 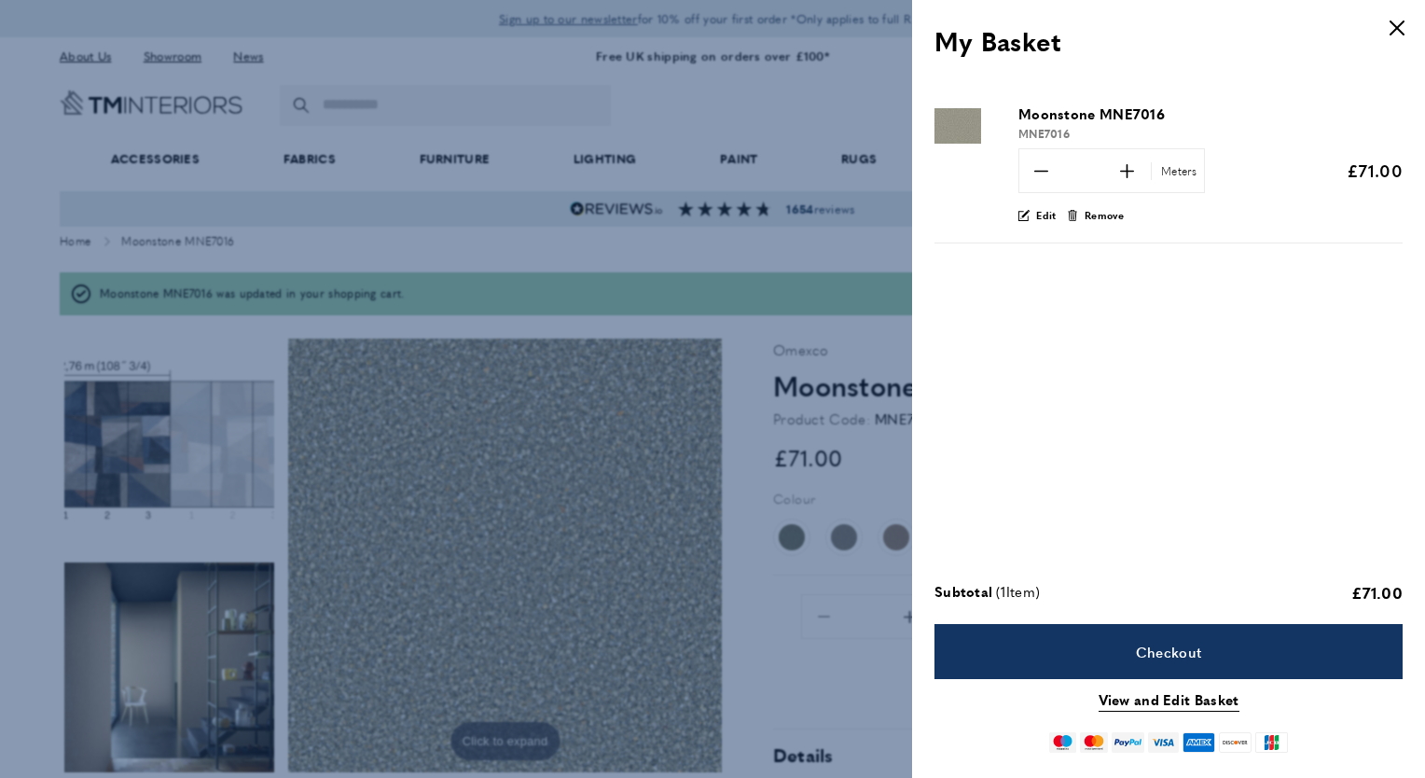 What do you see at coordinates (1037, 215) in the screenshot?
I see `a: Edit product "Moonstone MNE7016"` at bounding box center [1037, 215].